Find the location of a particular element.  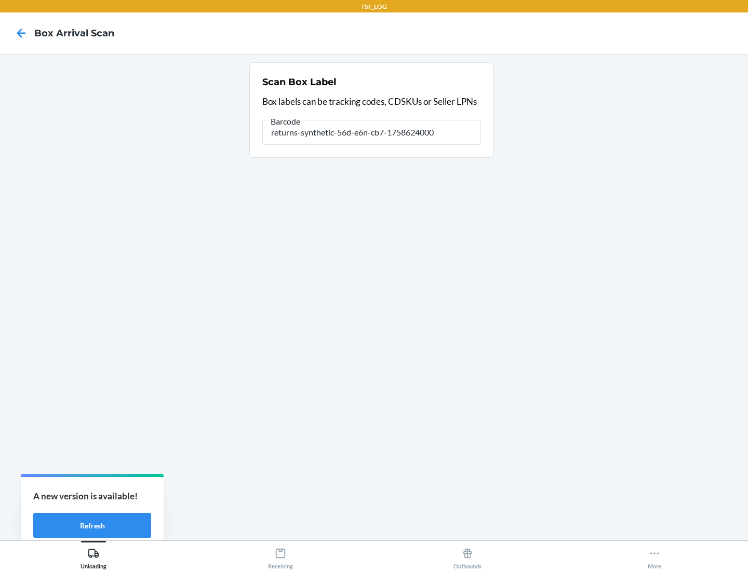

button: Refresh is located at coordinates (92, 526).